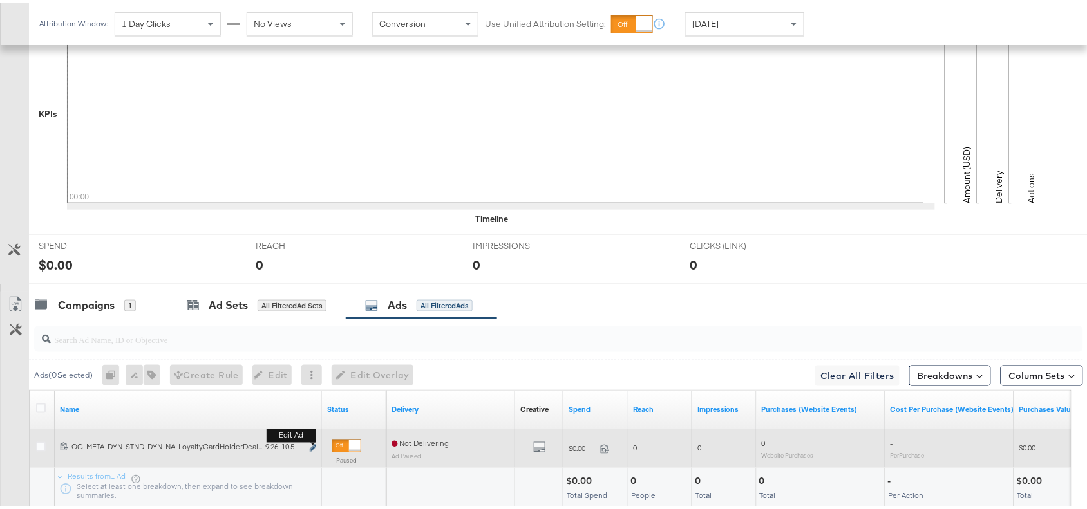 The width and height of the screenshot is (1087, 509). What do you see at coordinates (86, 303) in the screenshot?
I see `div: Campaigns` at bounding box center [86, 303].